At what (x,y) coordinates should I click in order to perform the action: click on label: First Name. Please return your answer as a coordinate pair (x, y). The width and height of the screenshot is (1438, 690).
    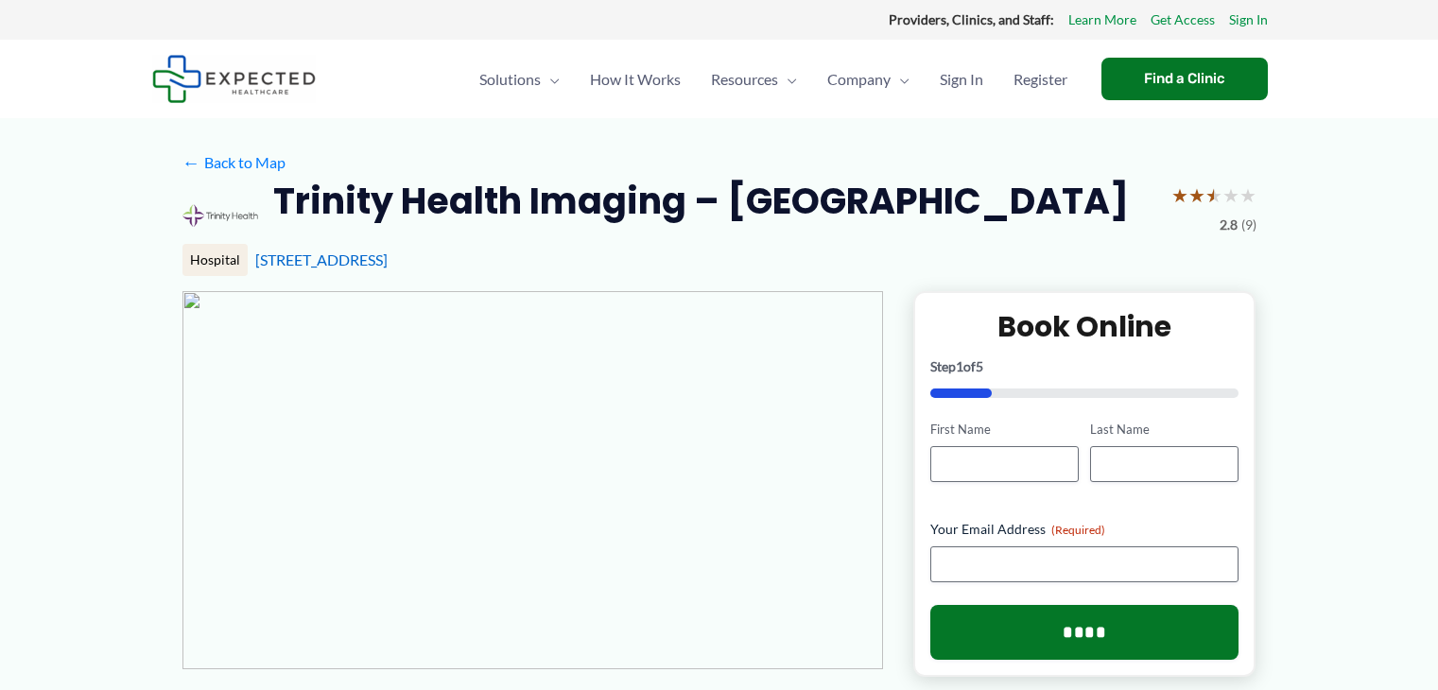
    Looking at the image, I should click on (1004, 429).